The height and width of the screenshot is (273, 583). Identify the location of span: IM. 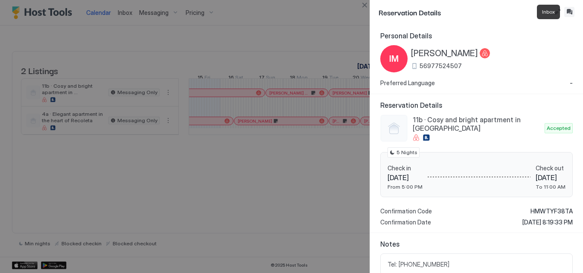
(394, 59).